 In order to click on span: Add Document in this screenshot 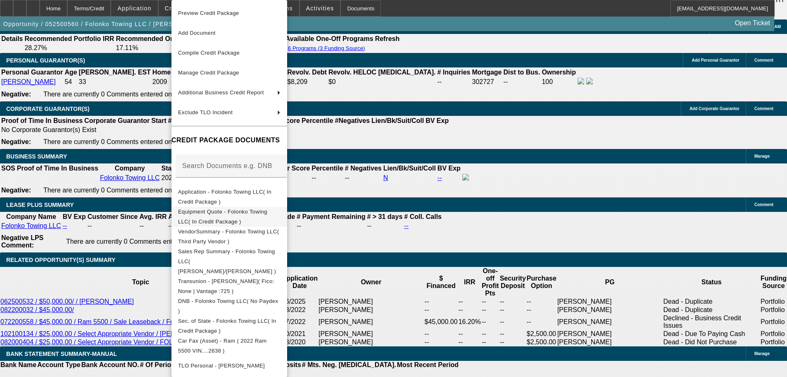, I will do `click(197, 33)`.